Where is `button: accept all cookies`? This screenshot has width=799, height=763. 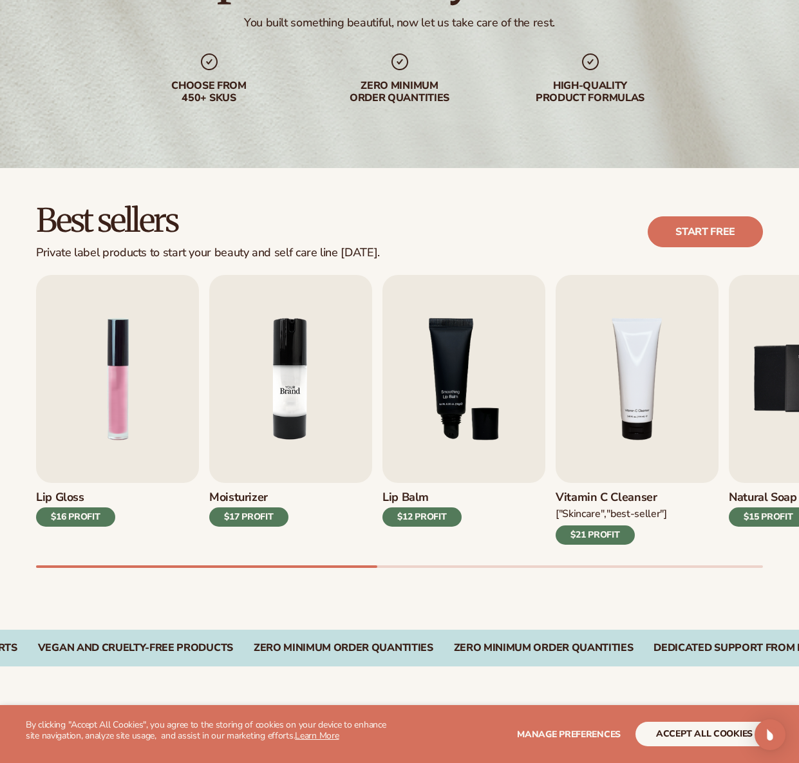 button: accept all cookies is located at coordinates (705, 734).